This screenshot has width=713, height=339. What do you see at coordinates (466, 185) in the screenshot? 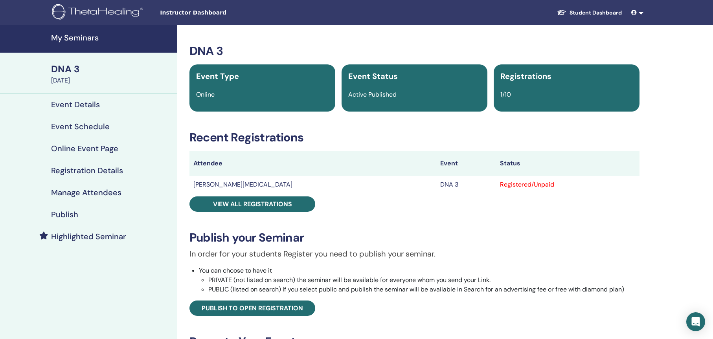
I see `td: DNA 3` at bounding box center [466, 185].